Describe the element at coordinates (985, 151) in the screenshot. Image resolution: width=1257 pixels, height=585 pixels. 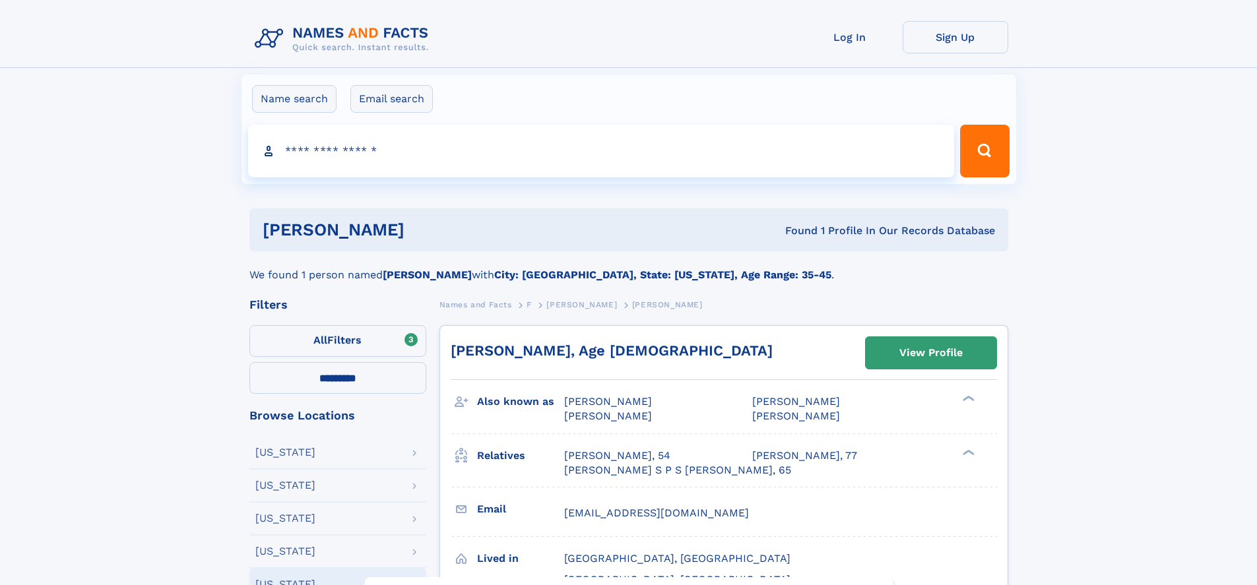
I see `button: Search Button` at that location.